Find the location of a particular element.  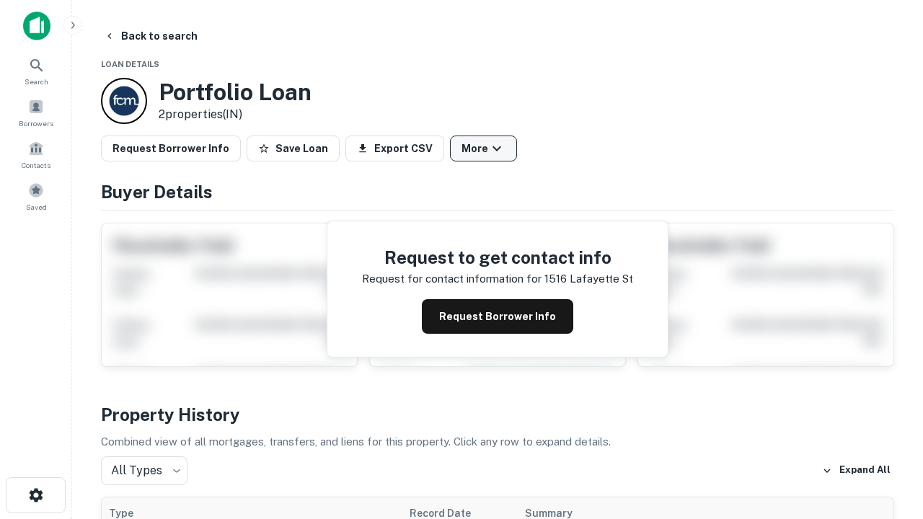

div: Contacts is located at coordinates (36, 154).